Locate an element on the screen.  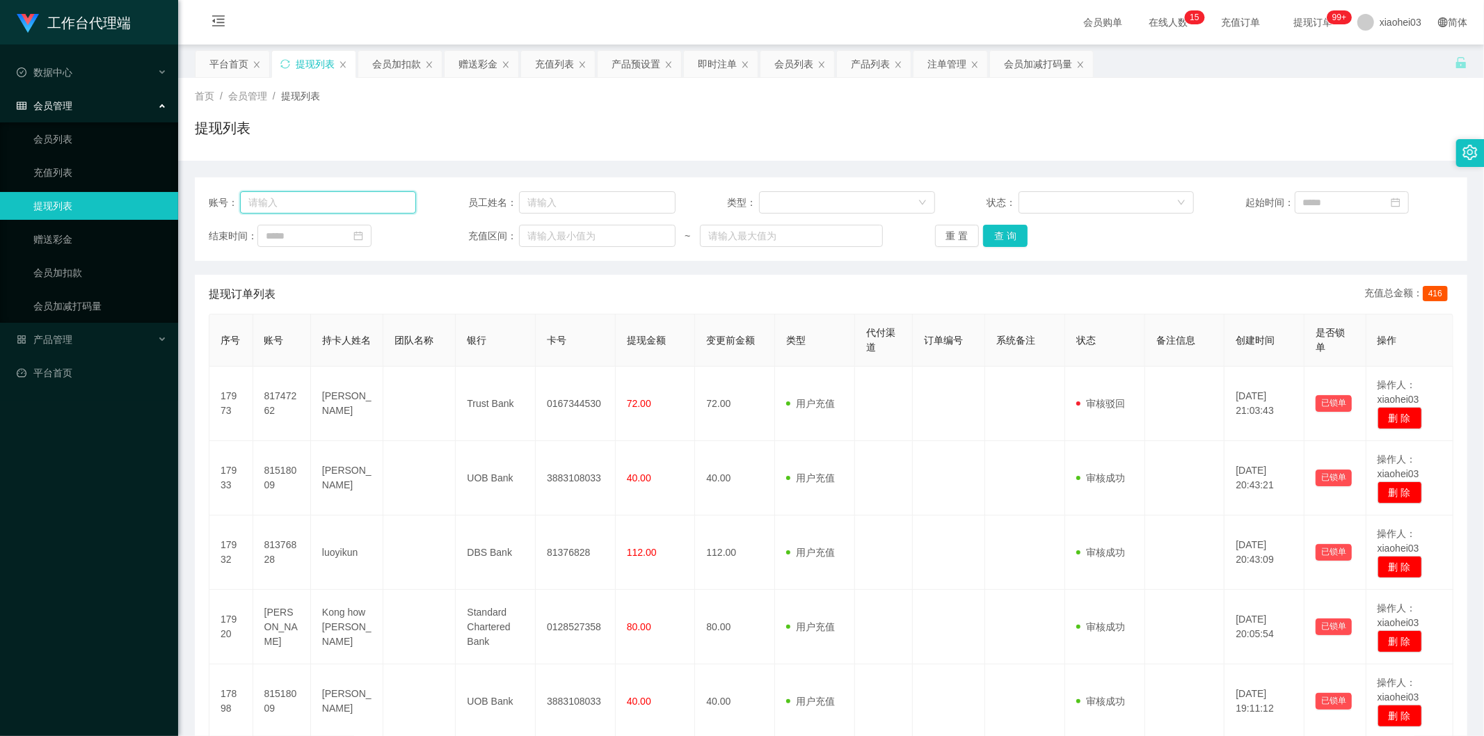
span: 类型： is located at coordinates (743, 203).